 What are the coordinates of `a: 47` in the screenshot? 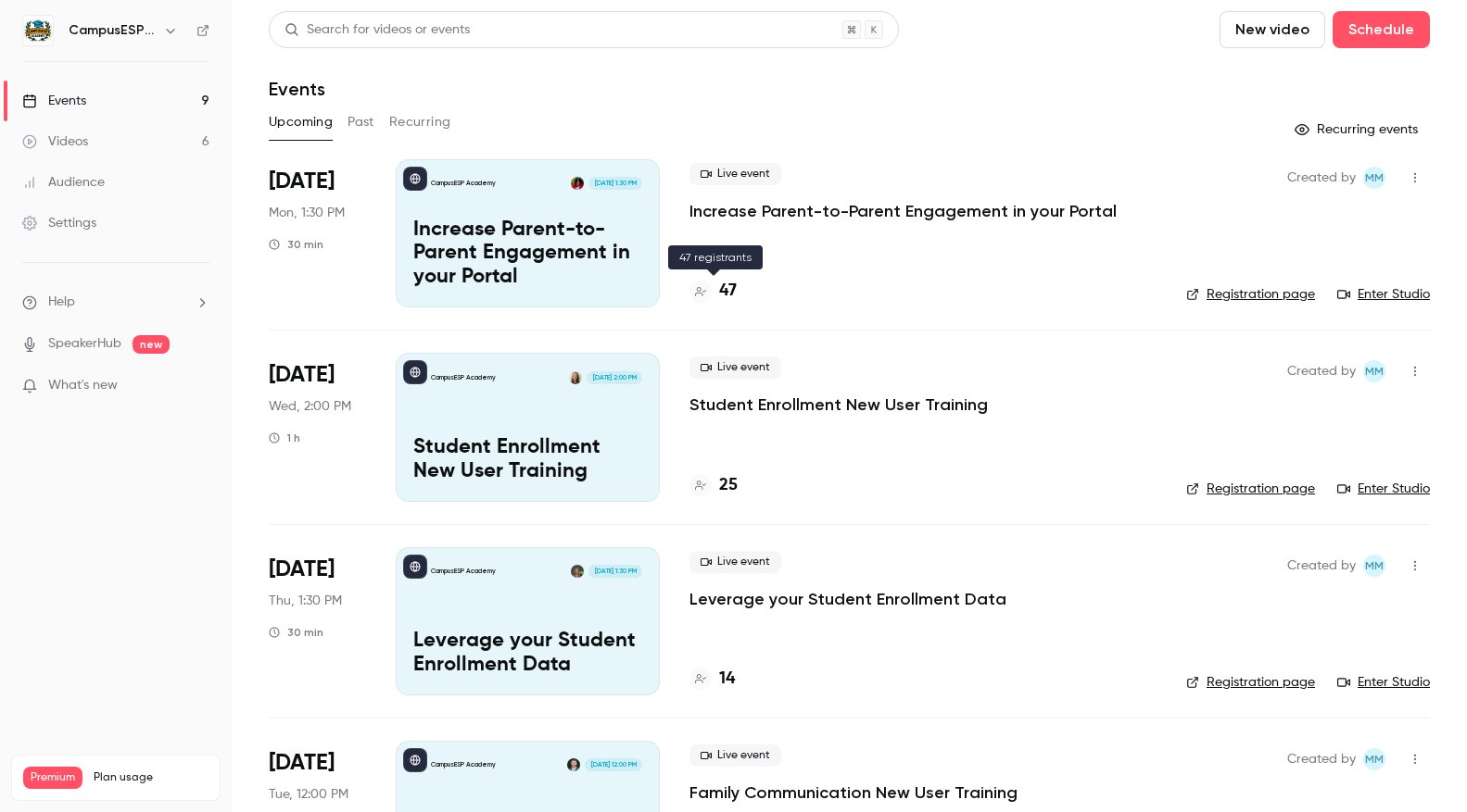 It's located at (712, 291).